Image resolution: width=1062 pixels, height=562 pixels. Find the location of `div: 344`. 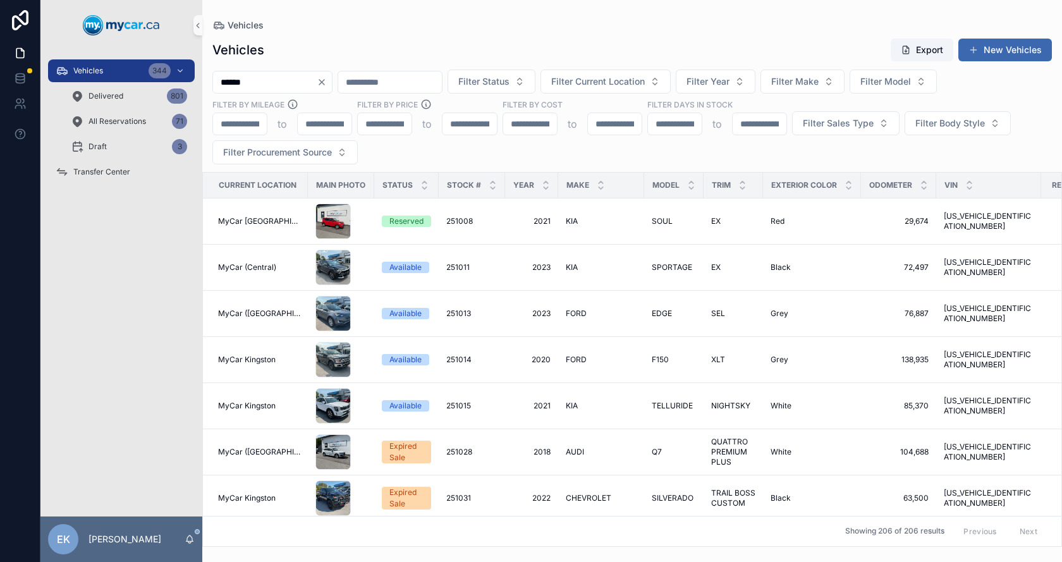

div: 344 is located at coordinates (159, 71).